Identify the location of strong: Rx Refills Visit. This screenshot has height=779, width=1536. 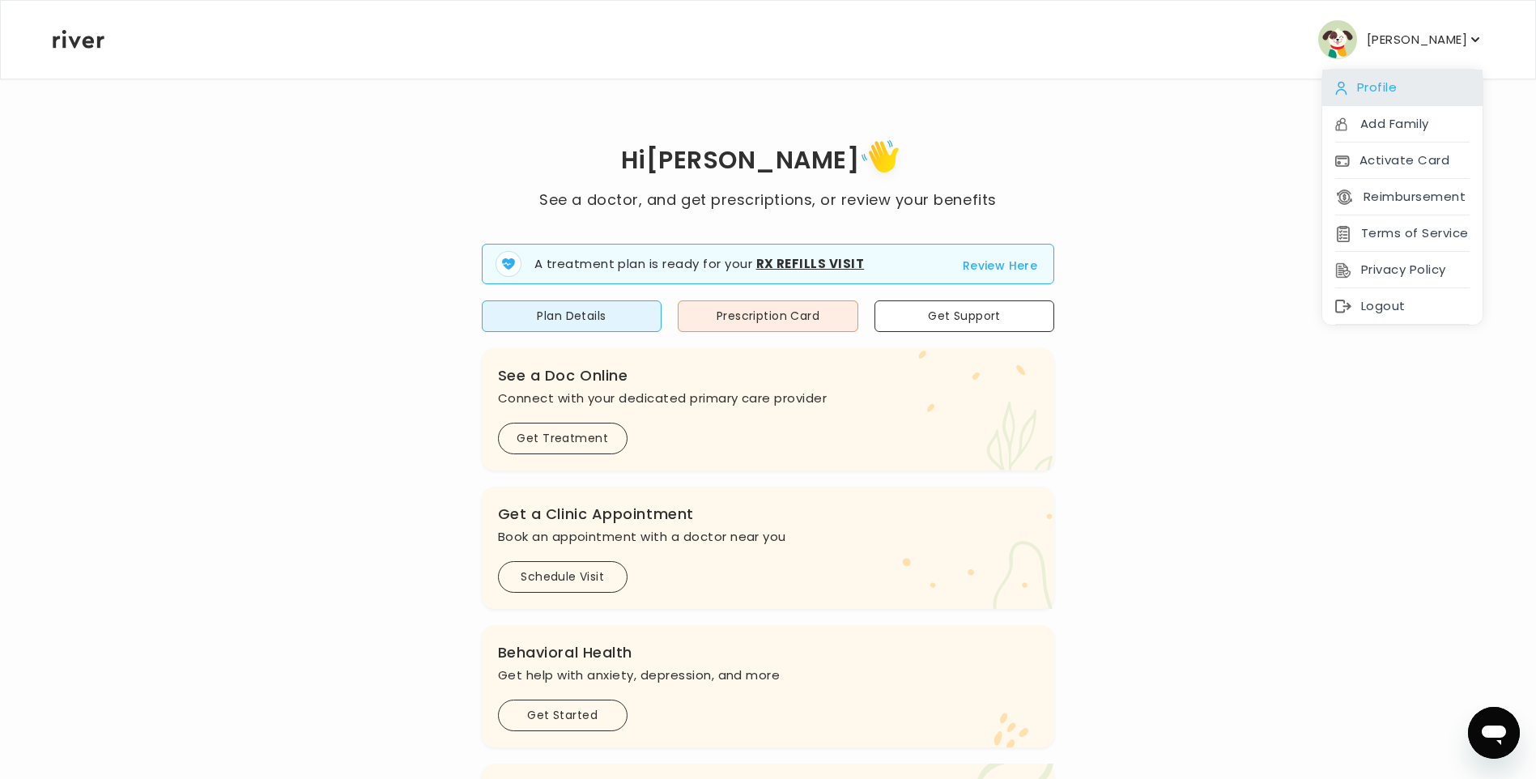
(810, 263).